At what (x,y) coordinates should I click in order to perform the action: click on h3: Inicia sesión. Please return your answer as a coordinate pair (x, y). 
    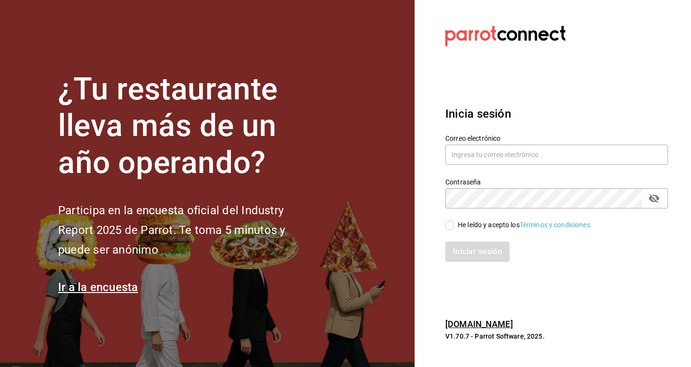
    Looking at the image, I should click on (556, 114).